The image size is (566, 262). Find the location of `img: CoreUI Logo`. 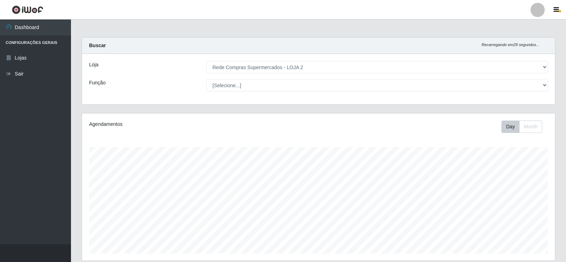

img: CoreUI Logo is located at coordinates (27, 10).